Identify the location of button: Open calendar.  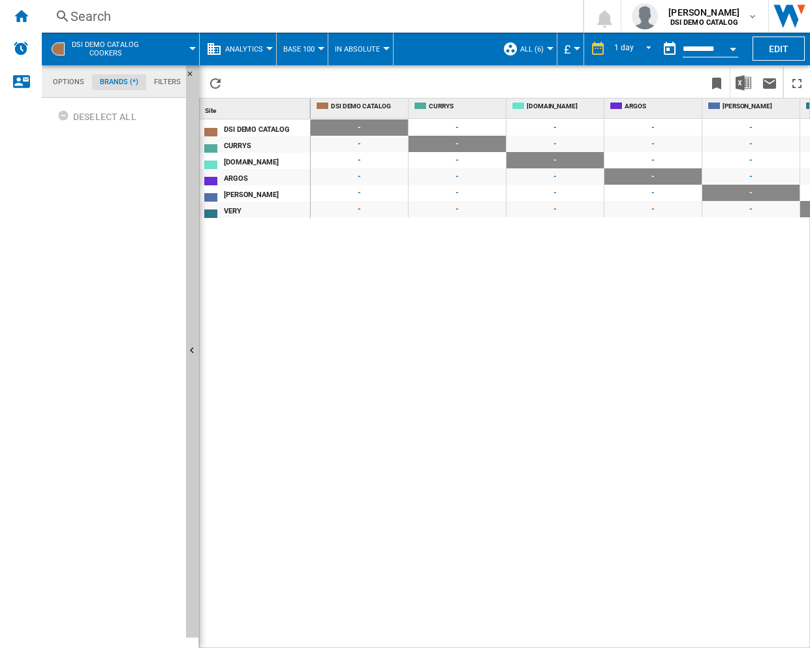
(733, 47).